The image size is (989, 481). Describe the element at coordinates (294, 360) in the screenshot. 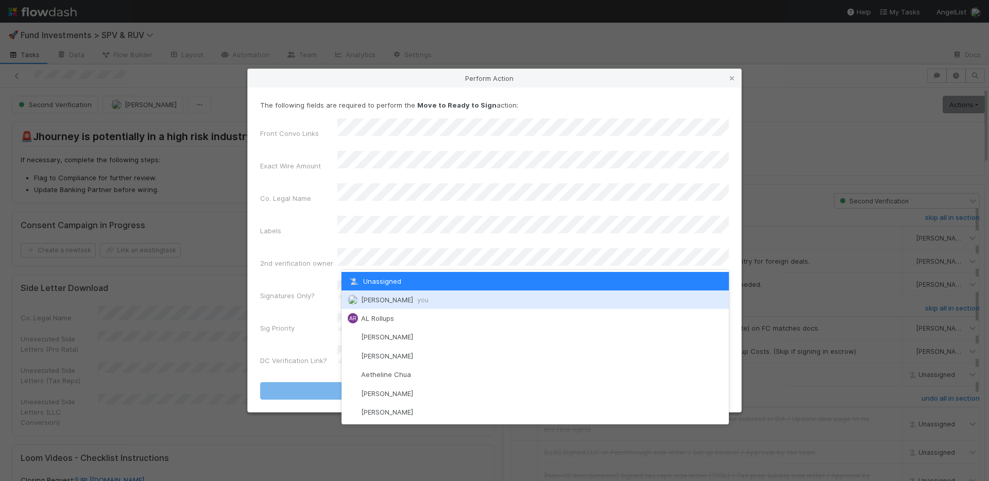

I see `label: DC Verification Link?` at that location.